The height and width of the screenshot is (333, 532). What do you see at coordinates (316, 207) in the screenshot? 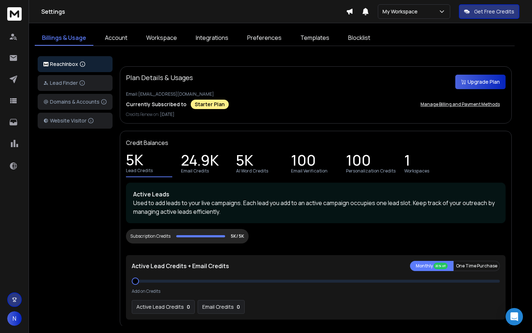
I see `p: Used to add leads to your live campaigns. Each lead you add to an active campaign occupies one le...` at bounding box center [316, 207].